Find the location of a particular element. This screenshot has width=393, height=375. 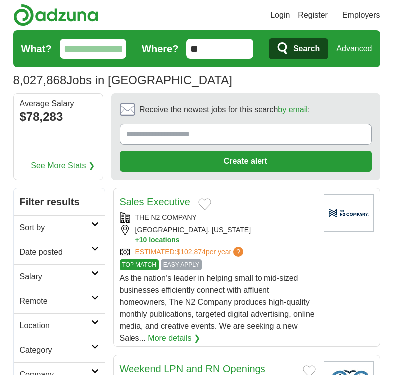

a: by email is located at coordinates (293, 109).